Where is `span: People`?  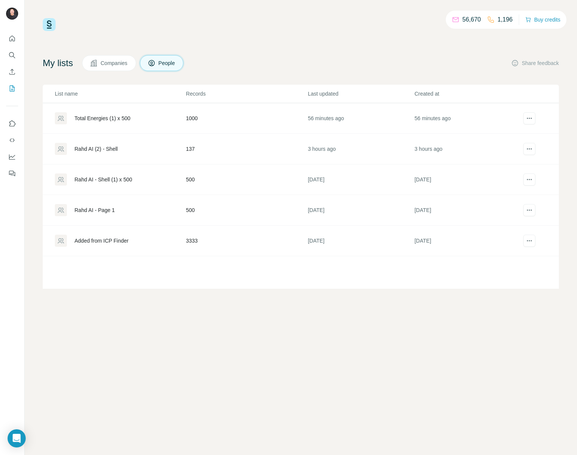 span: People is located at coordinates (167, 63).